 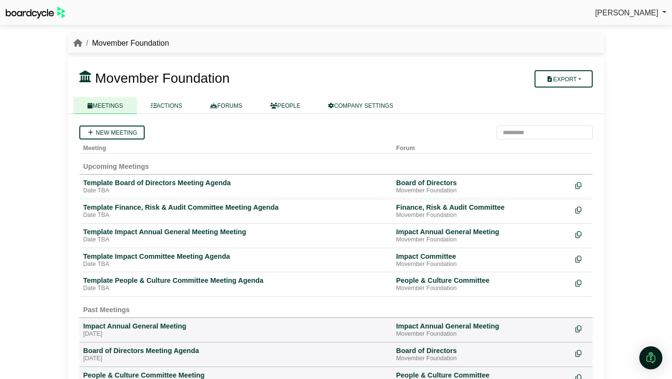 I want to click on span: Movember Foundation, so click(x=163, y=78).